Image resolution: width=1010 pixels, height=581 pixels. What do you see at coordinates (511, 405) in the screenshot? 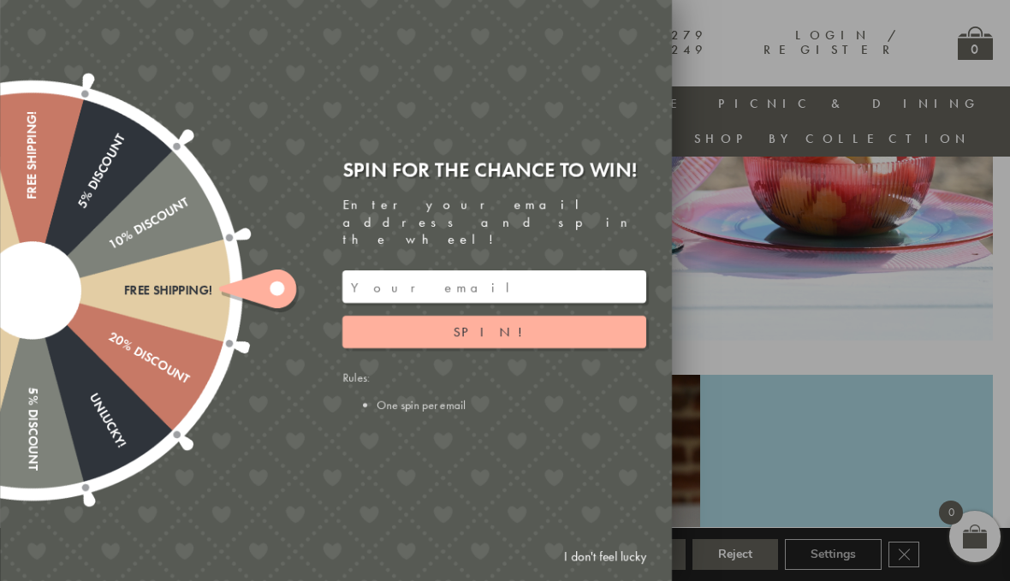
I see `li: One spin per email` at bounding box center [511, 405].